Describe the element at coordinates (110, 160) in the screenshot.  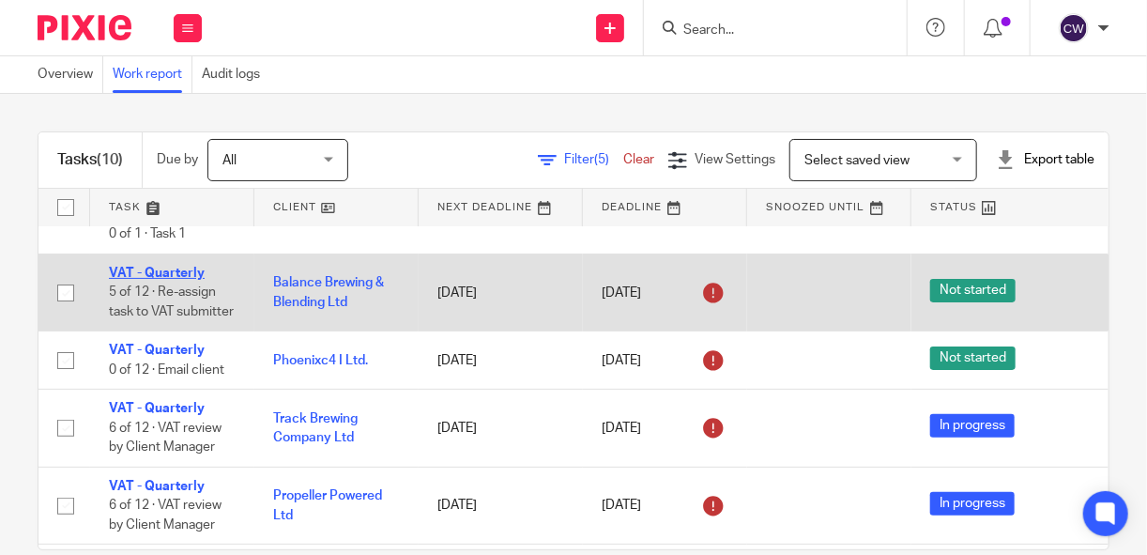
I see `span: (10)` at that location.